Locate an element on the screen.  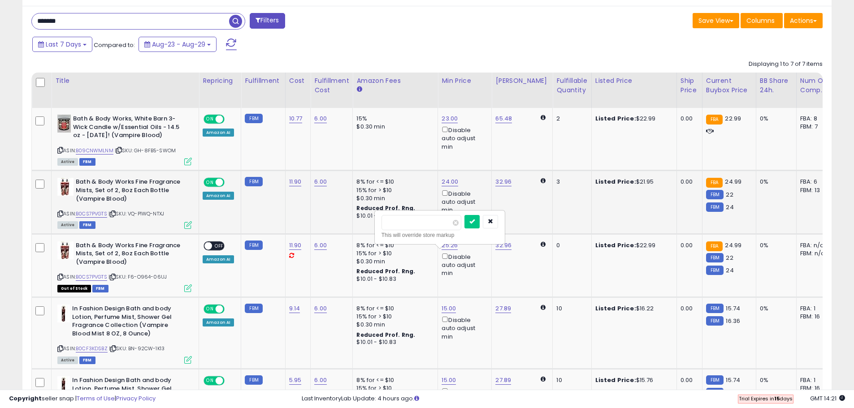
a: 23.00 is located at coordinates (450, 119).